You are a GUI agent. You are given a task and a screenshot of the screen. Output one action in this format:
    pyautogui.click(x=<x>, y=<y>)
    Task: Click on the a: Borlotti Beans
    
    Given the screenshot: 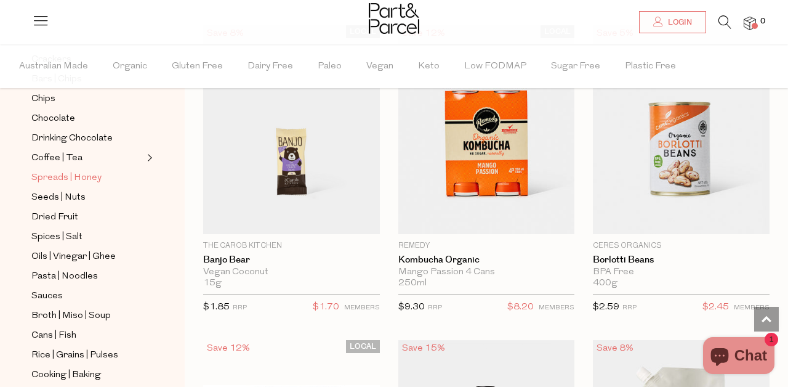 What is the action you would take?
    pyautogui.click(x=681, y=260)
    